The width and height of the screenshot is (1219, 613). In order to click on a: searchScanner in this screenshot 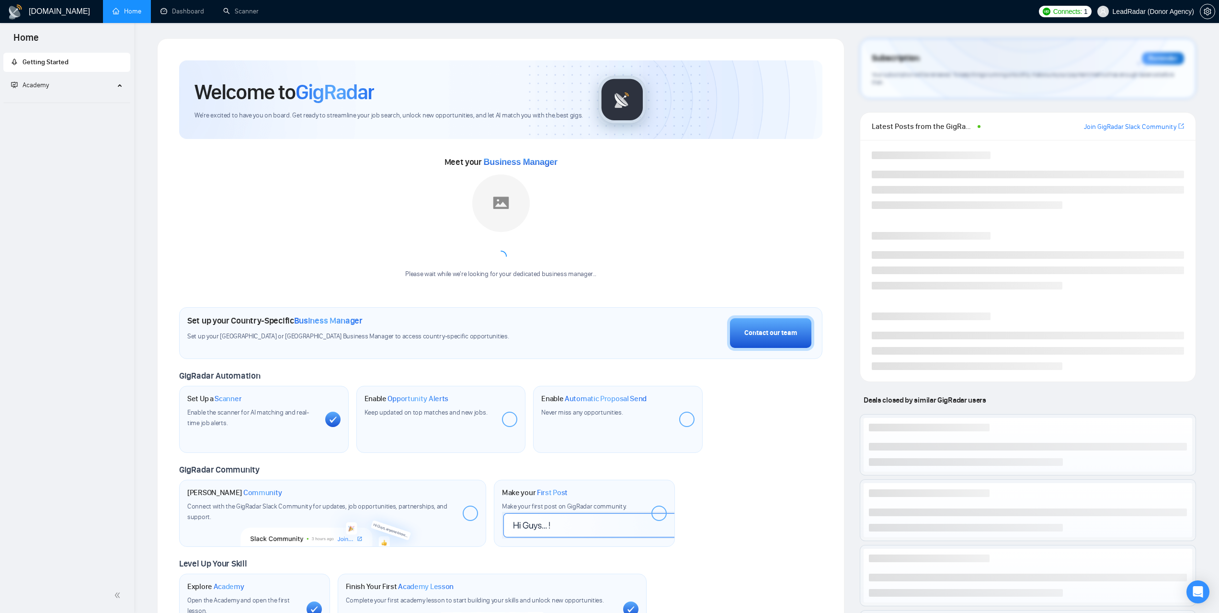, I will do `click(241, 11)`.